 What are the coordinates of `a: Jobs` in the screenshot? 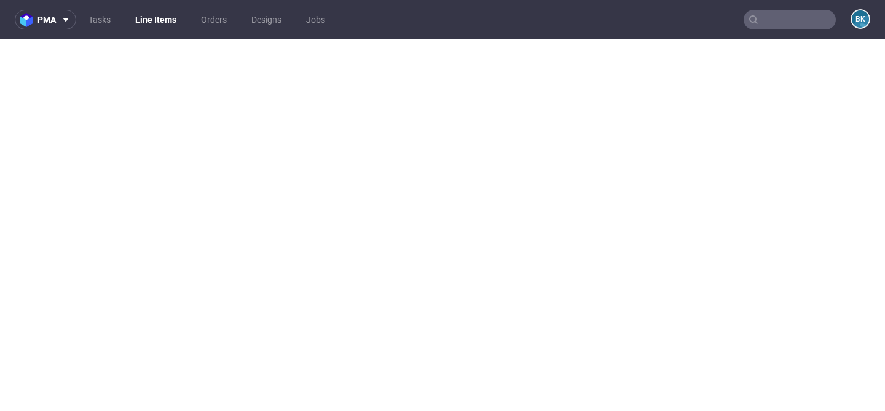 It's located at (315, 20).